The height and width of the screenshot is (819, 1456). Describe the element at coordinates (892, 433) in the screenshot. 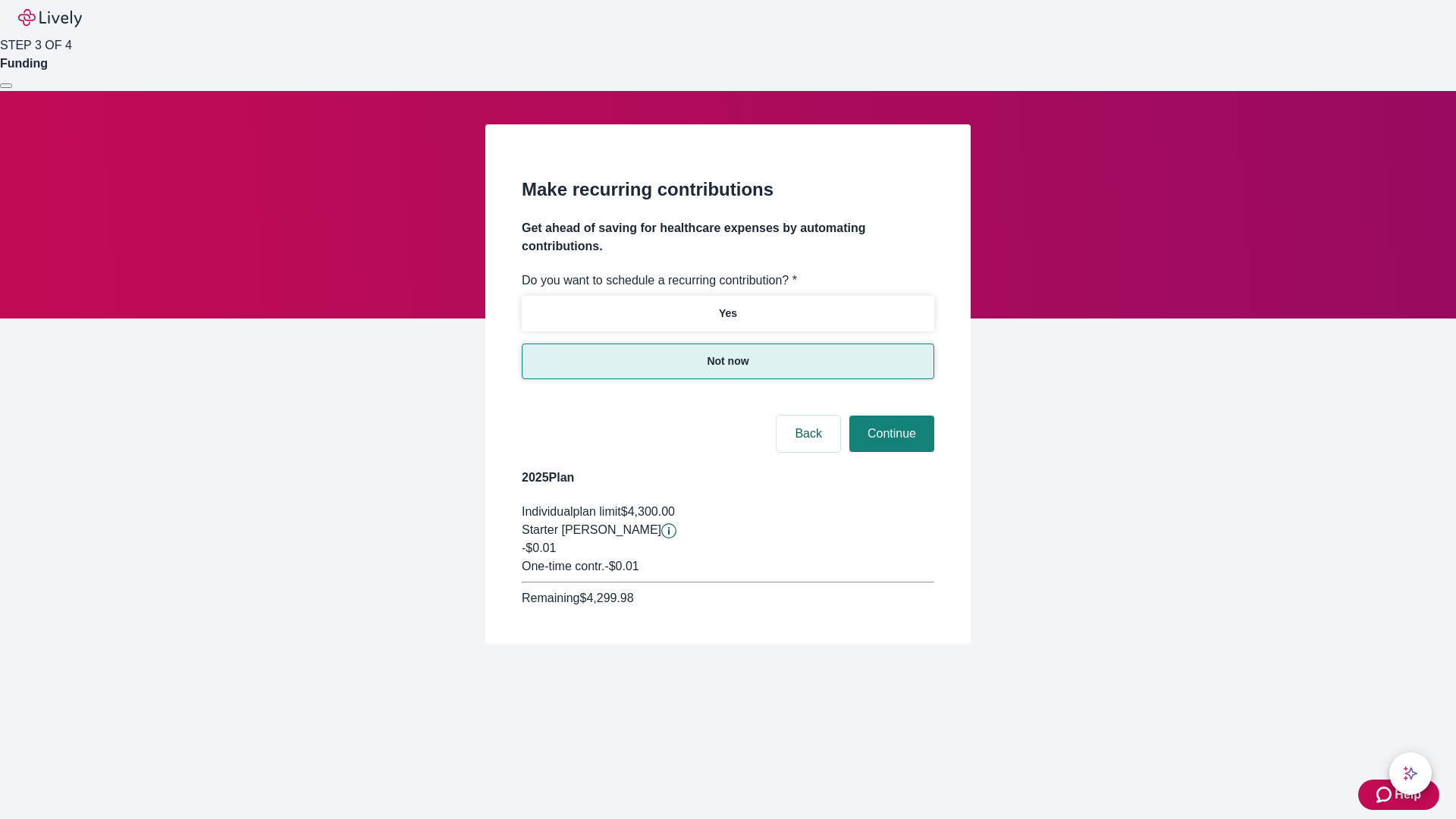

I see `button: Continue` at that location.